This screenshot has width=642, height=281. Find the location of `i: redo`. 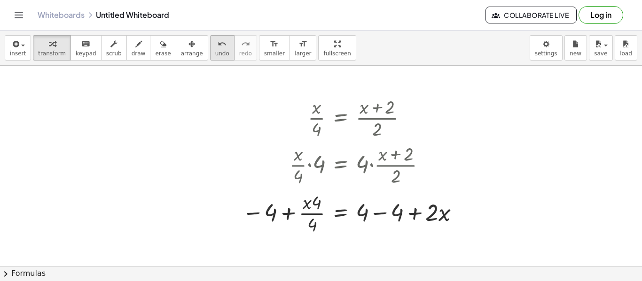

i: redo is located at coordinates (245, 44).